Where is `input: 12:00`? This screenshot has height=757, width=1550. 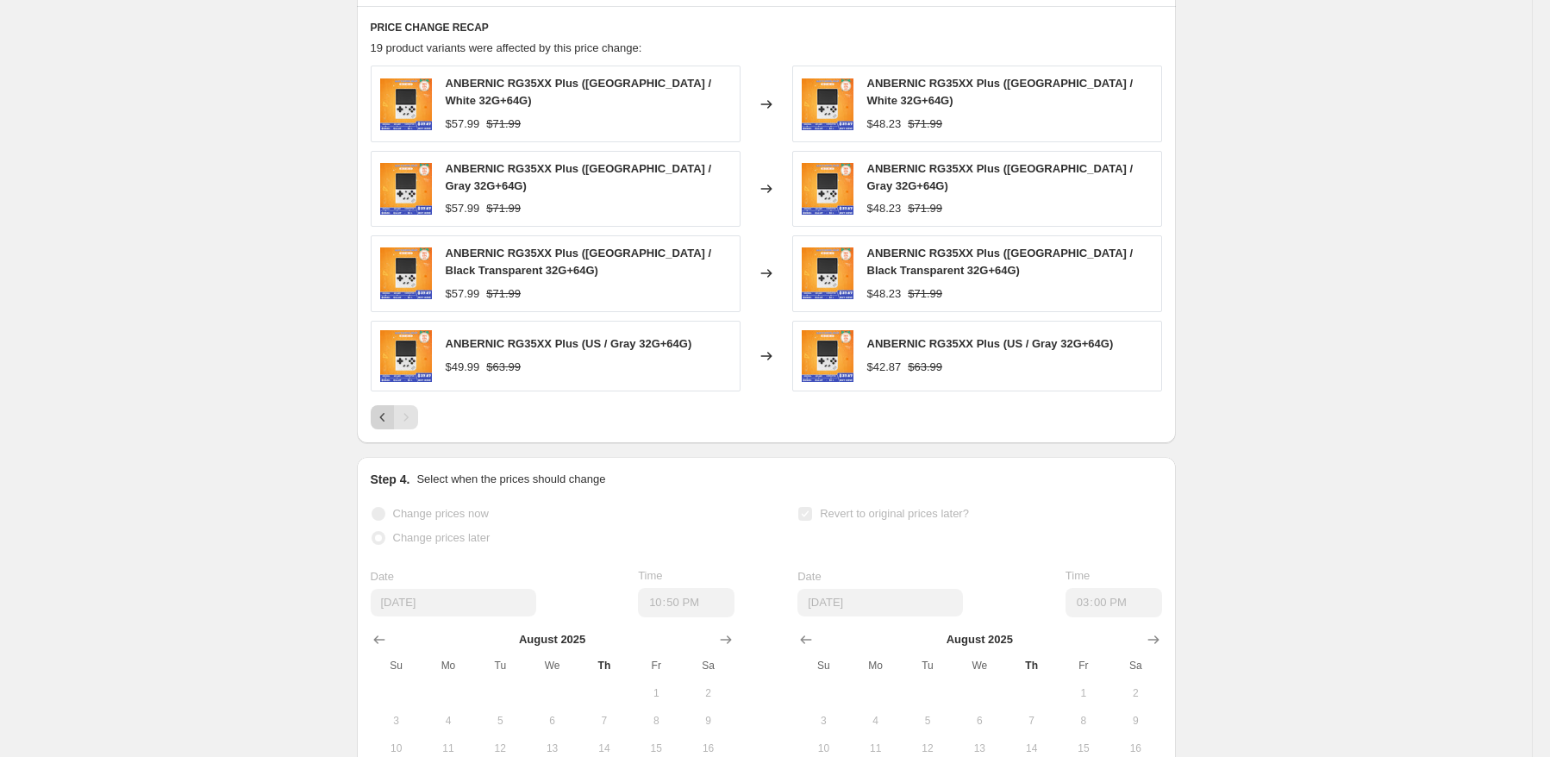 input: 12:00 is located at coordinates (686, 603).